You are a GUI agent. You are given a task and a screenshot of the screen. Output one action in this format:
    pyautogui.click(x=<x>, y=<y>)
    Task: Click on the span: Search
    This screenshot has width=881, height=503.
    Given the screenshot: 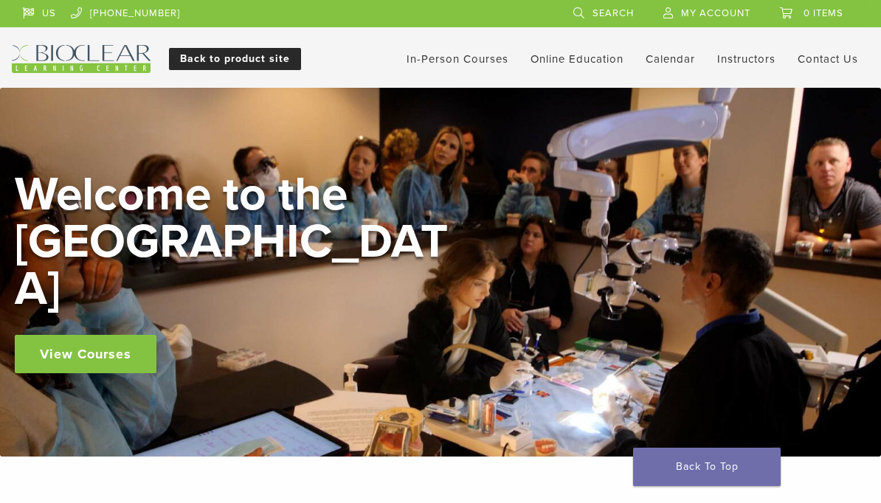 What is the action you would take?
    pyautogui.click(x=613, y=13)
    